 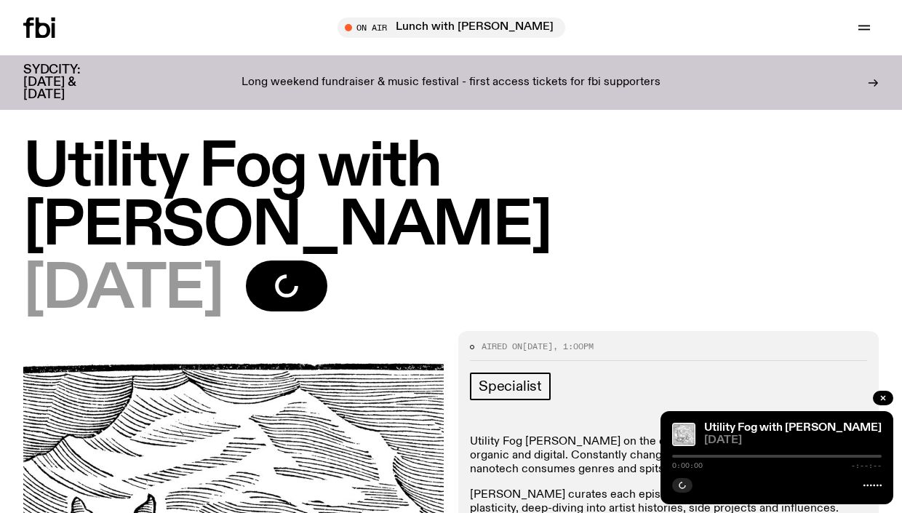 I want to click on span: Specialist, so click(x=510, y=386).